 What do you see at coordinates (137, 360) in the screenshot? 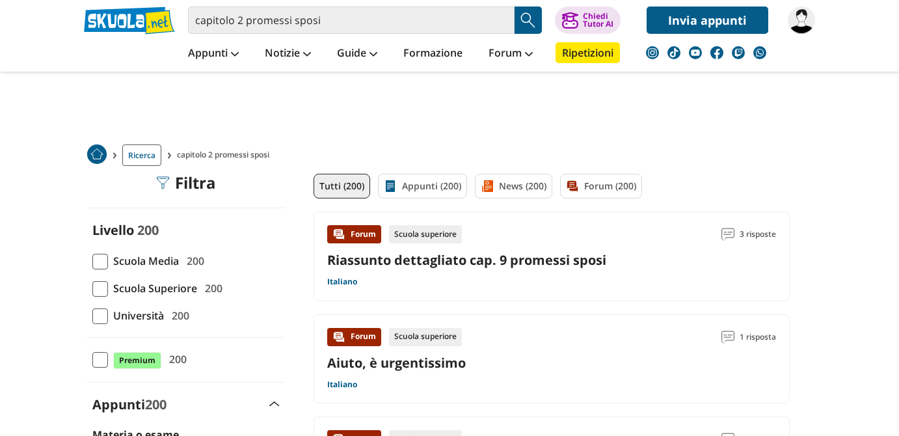
I see `span: Premium` at bounding box center [137, 360].